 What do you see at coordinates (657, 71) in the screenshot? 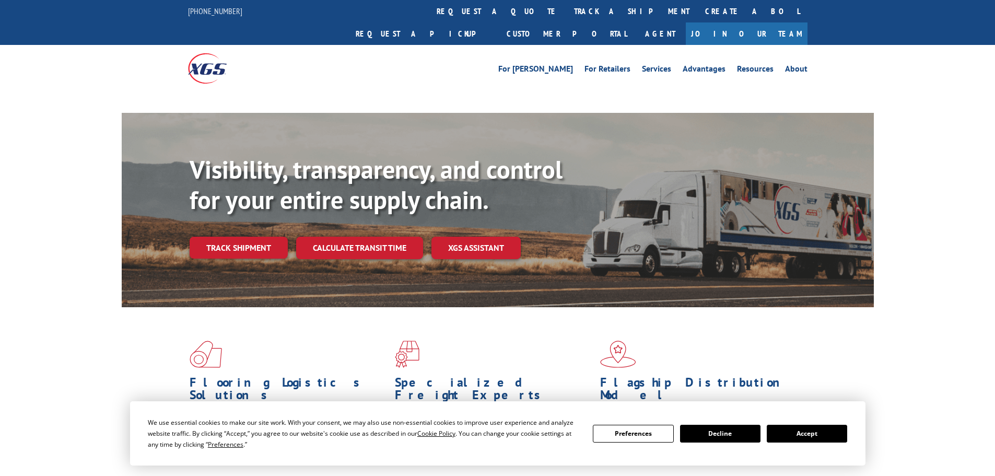
I see `a: Services` at bounding box center [657, 71].